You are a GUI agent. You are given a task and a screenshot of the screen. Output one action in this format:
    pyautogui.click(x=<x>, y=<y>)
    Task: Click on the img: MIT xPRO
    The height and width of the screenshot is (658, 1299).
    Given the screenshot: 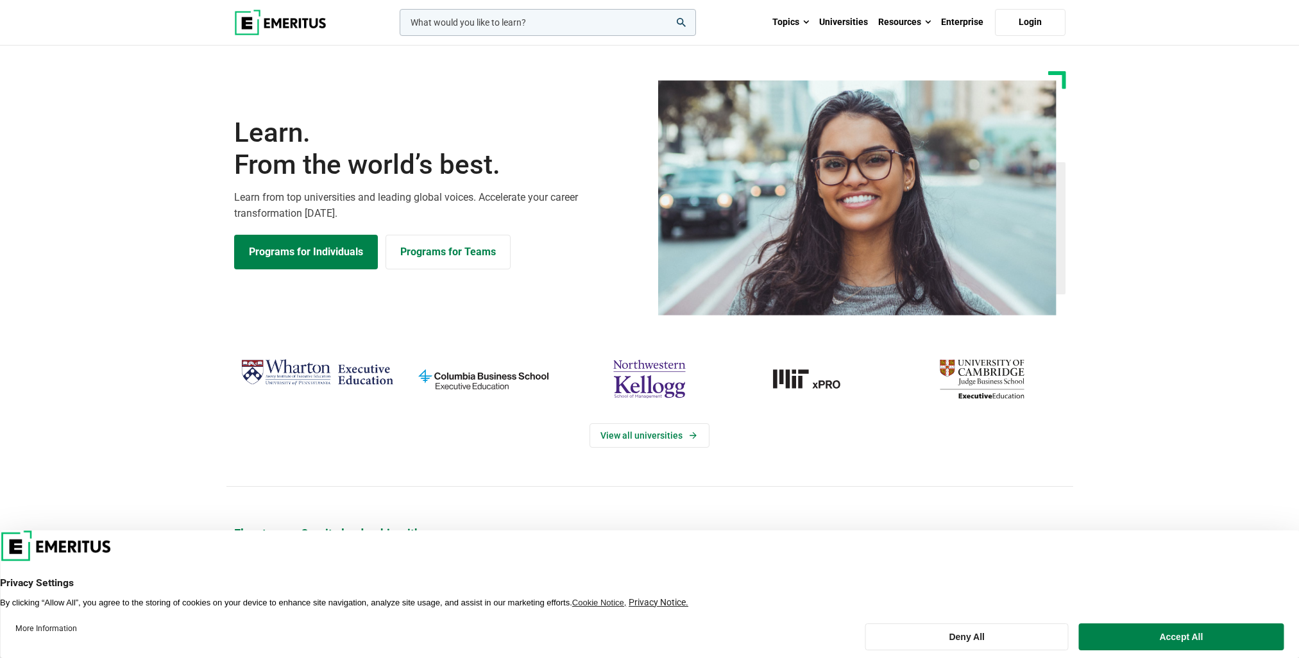 What is the action you would take?
    pyautogui.click(x=815, y=379)
    